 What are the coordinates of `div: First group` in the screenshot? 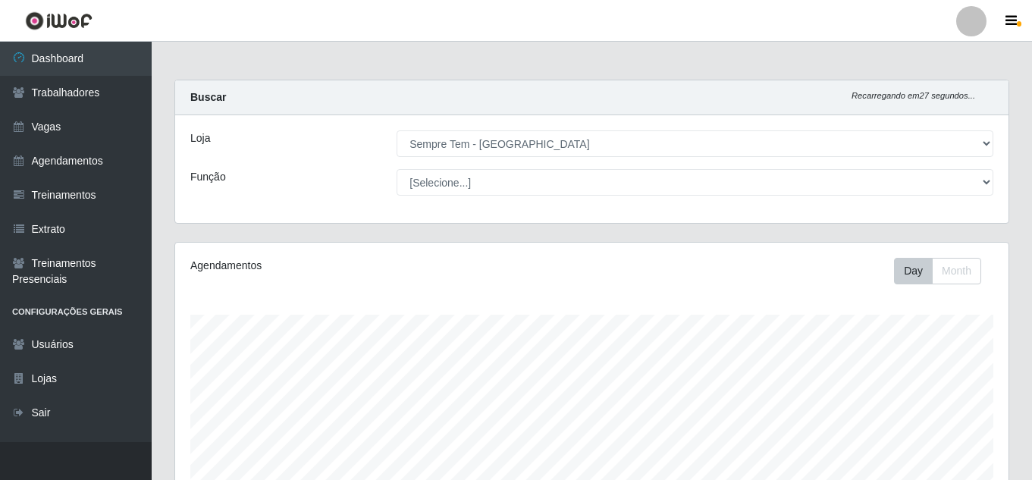 It's located at (937, 271).